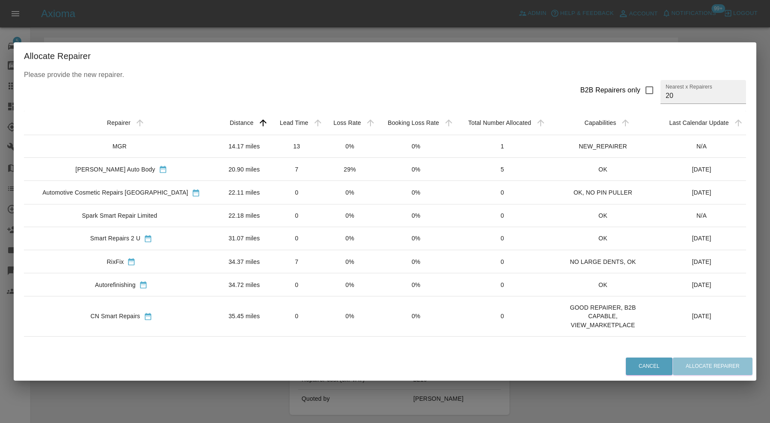 Image resolution: width=770 pixels, height=423 pixels. What do you see at coordinates (116, 316) in the screenshot?
I see `div: CN Smart Repairs` at bounding box center [116, 316].